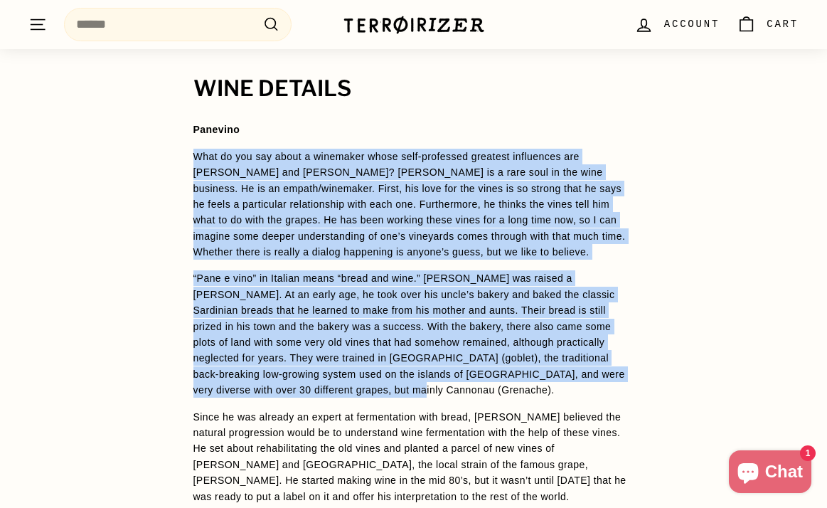 Image resolution: width=827 pixels, height=508 pixels. Describe the element at coordinates (782, 24) in the screenshot. I see `span: Cart` at that location.